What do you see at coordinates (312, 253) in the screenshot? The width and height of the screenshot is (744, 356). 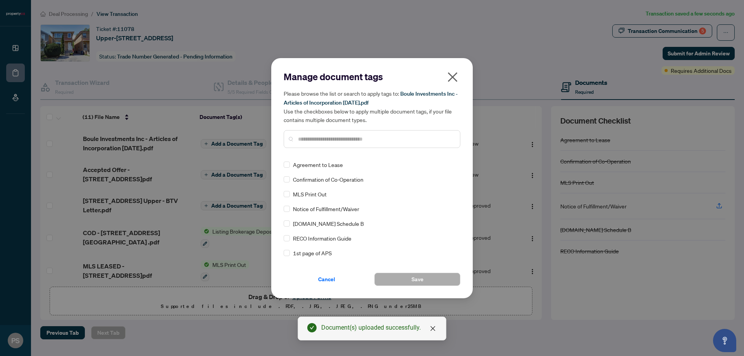 I see `span: 1st page of APS` at bounding box center [312, 253].